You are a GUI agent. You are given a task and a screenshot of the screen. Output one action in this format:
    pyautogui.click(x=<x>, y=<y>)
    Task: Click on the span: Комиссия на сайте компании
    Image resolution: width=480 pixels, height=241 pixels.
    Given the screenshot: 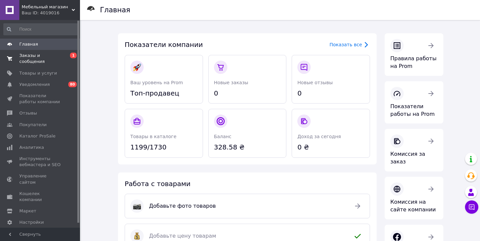 What is the action you would take?
    pyautogui.click(x=413, y=206)
    